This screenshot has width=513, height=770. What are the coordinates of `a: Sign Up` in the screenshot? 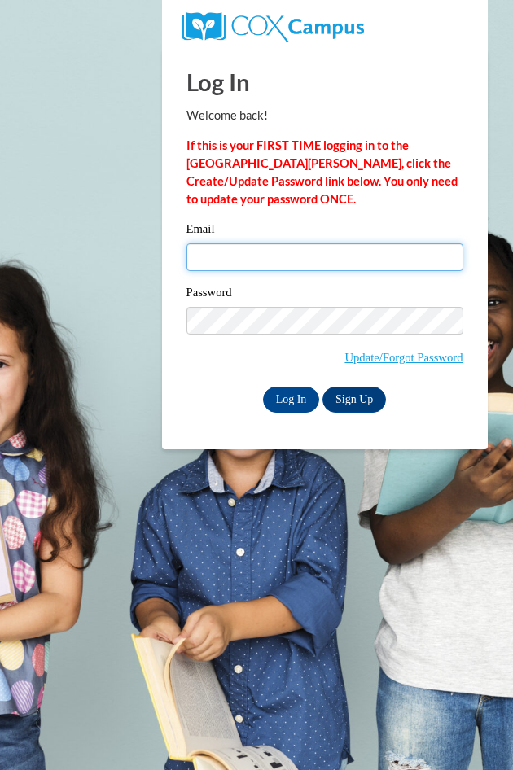 It's located at (354, 400).